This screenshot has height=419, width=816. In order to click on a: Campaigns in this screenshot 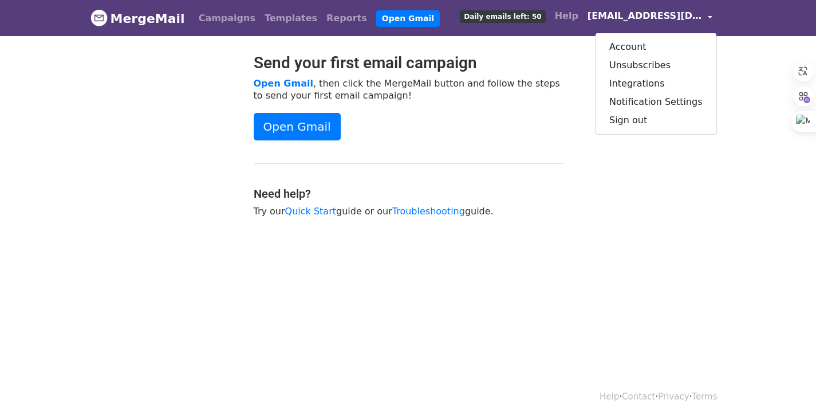, I will do `click(227, 18)`.